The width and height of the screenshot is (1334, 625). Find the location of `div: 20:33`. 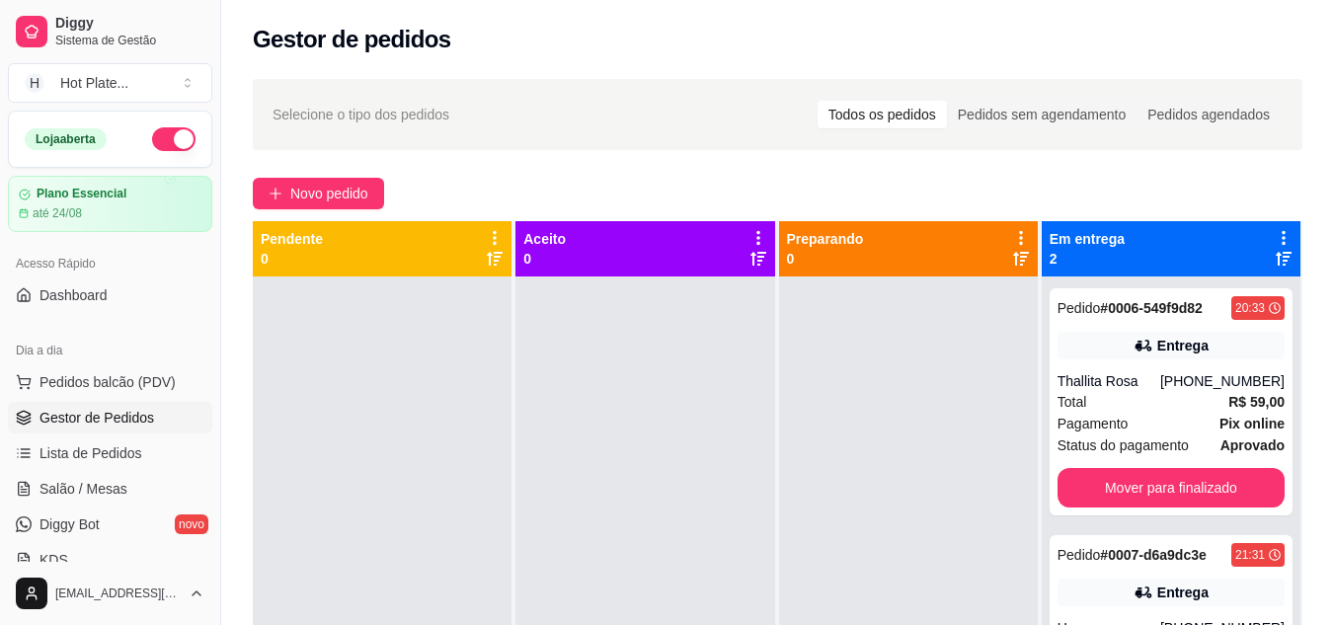

div: 20:33 is located at coordinates (1250, 308).